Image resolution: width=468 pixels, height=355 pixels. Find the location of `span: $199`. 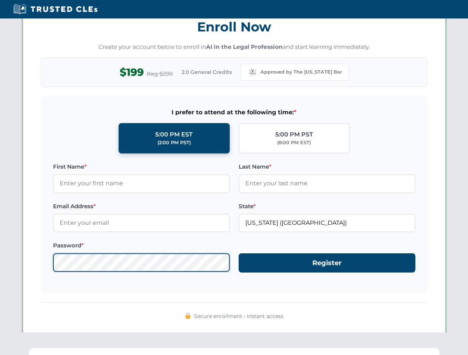

span: $199 is located at coordinates (131, 72).